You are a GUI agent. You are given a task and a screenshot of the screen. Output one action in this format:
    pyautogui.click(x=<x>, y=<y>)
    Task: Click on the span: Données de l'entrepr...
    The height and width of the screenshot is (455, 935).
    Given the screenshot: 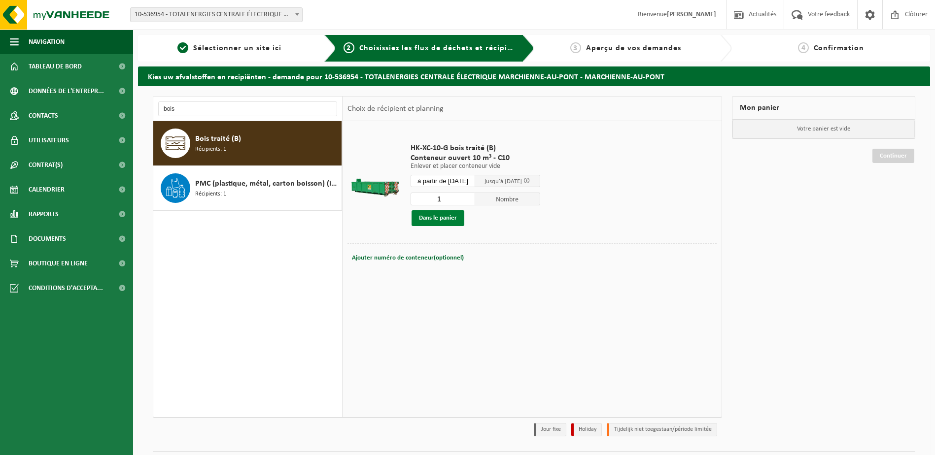 What is the action you would take?
    pyautogui.click(x=66, y=91)
    